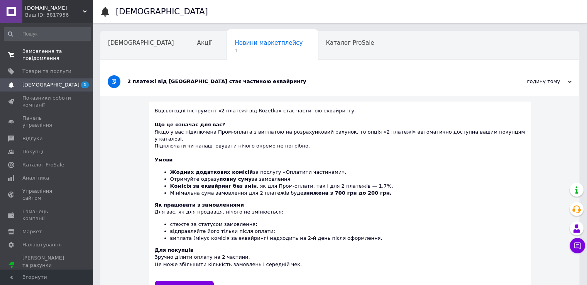  Describe the element at coordinates (33, 152) in the screenshot. I see `span: Покупці` at that location.